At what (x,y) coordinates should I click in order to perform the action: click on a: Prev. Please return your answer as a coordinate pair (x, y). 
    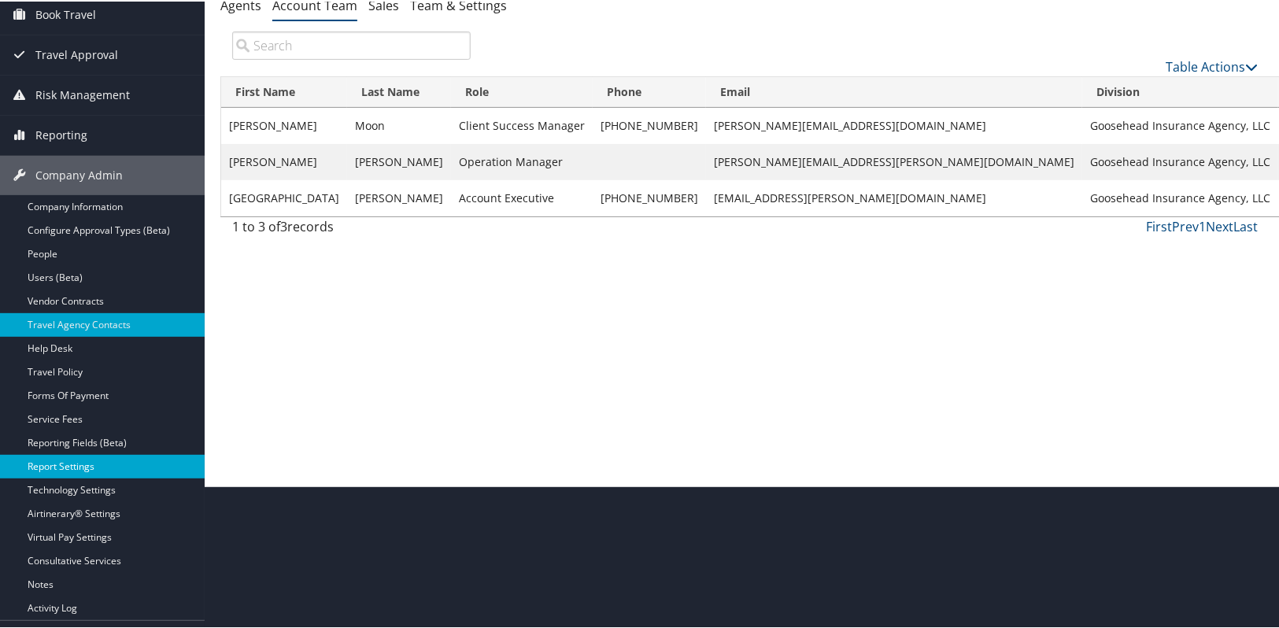
    Looking at the image, I should click on (1186, 225).